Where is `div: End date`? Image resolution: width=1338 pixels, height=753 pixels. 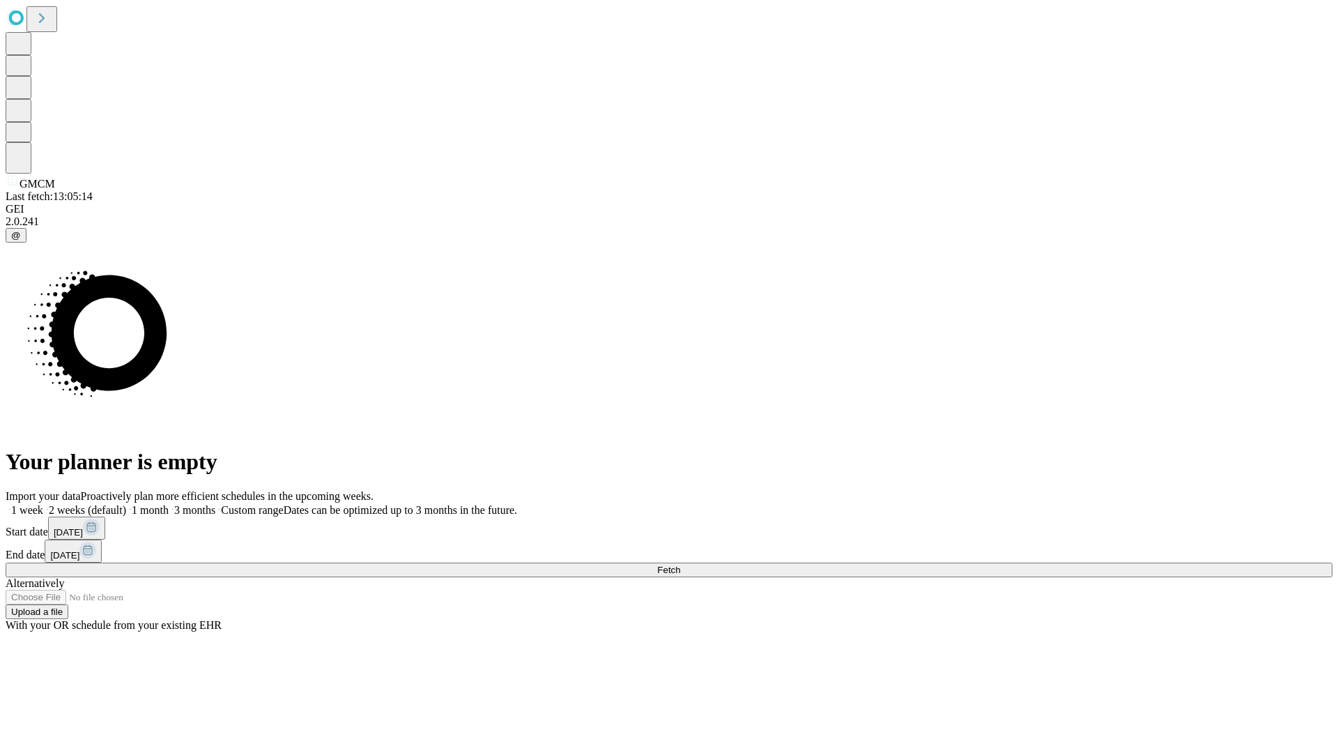 div: End date is located at coordinates (669, 551).